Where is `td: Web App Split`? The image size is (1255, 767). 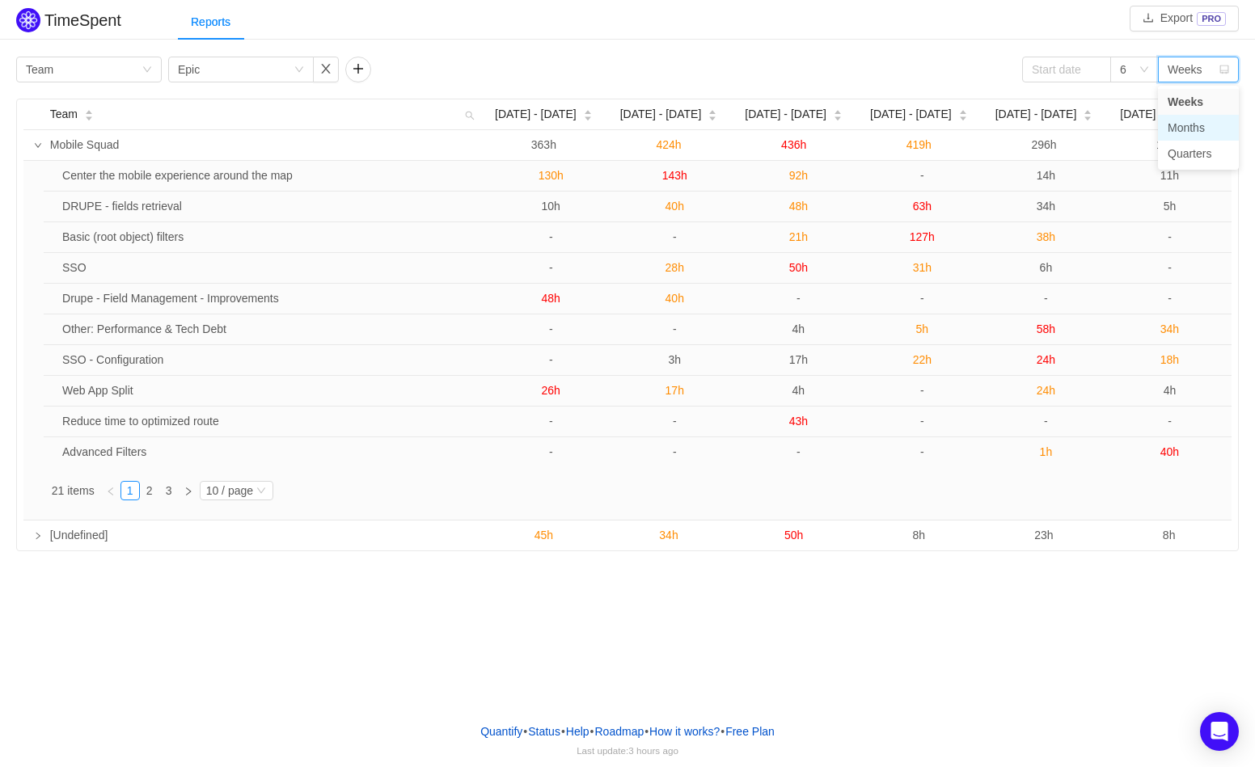 td: Web App Split is located at coordinates (272, 391).